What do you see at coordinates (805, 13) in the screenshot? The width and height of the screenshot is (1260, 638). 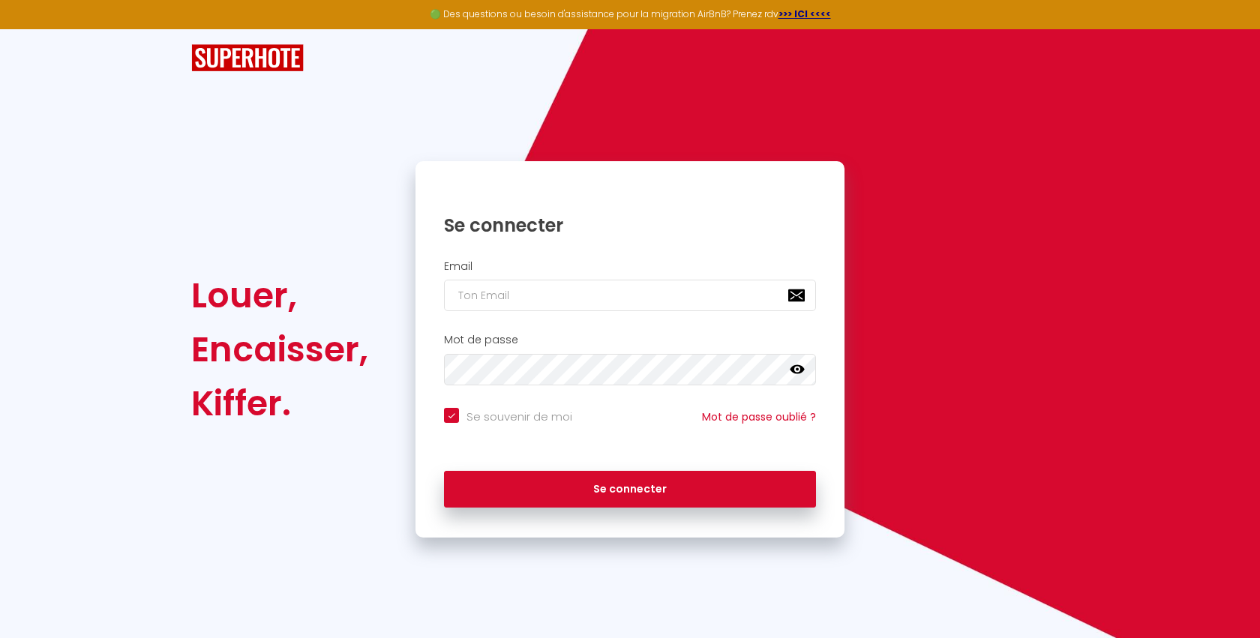 I see `strong: >>> ICI <<<<` at bounding box center [805, 13].